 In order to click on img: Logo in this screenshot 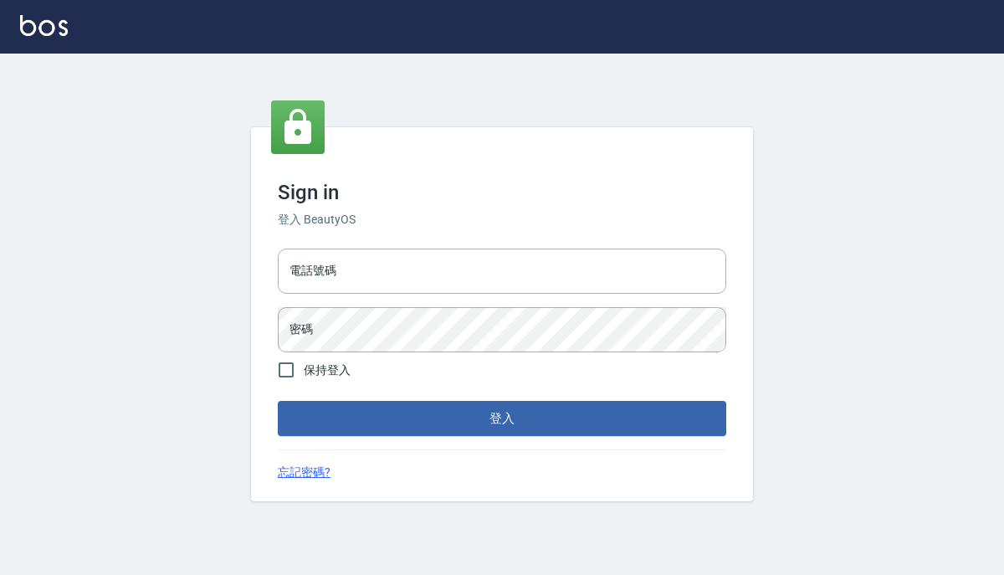, I will do `click(44, 25)`.